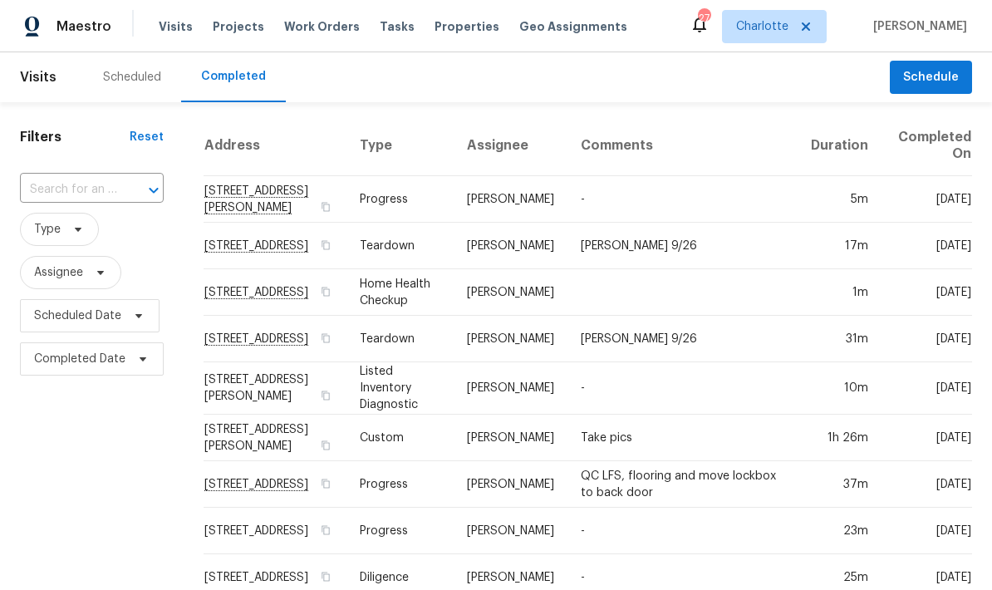  I want to click on td: 10m, so click(840, 388).